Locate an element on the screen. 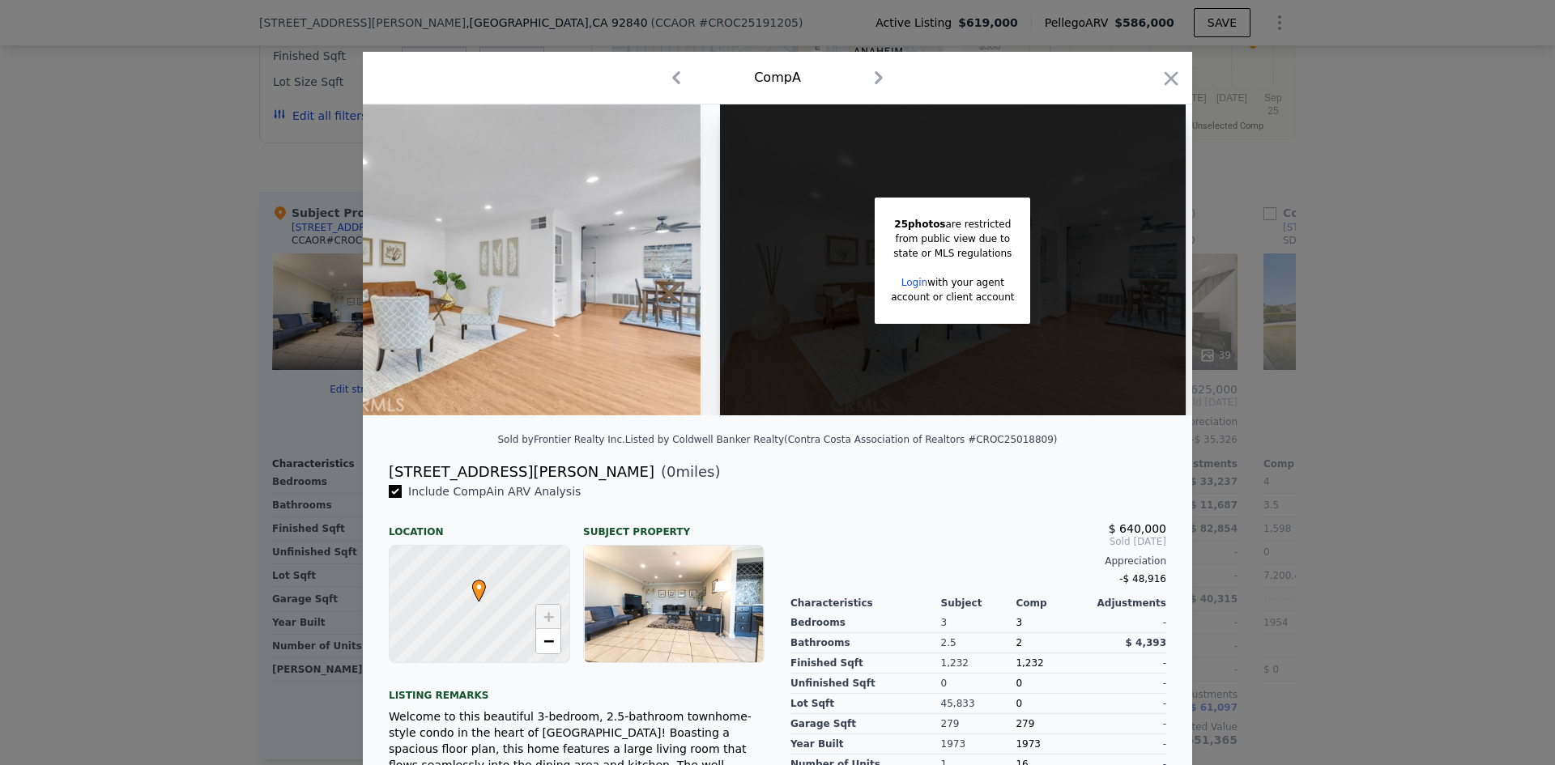  div: Comp A is located at coordinates (777, 78).